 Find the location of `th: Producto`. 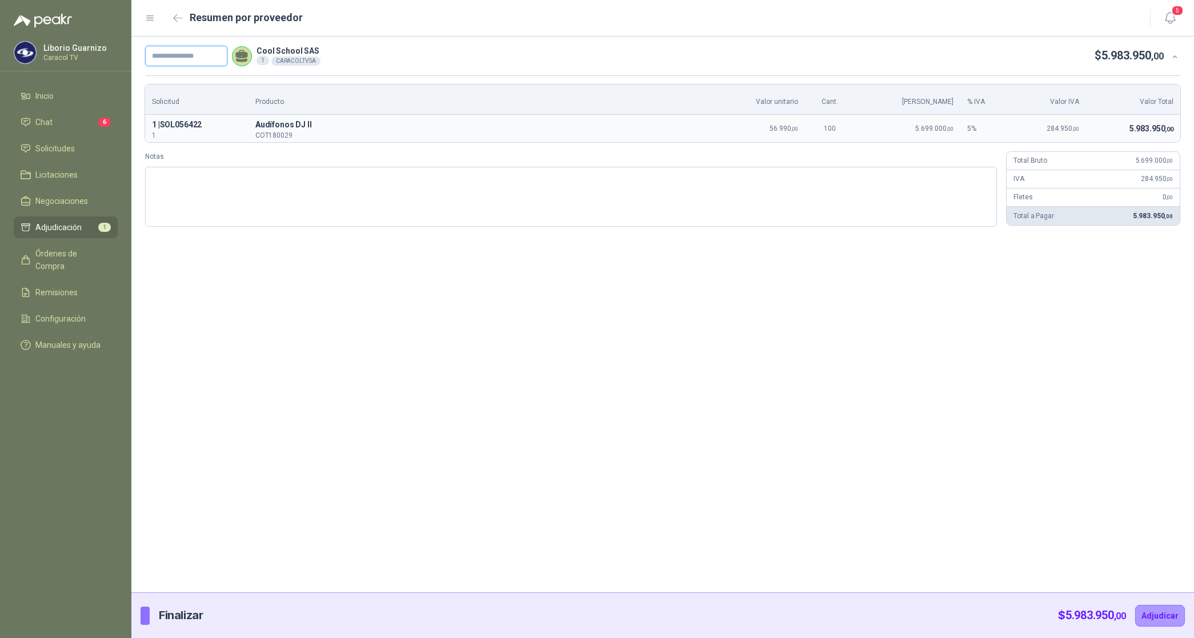

th: Producto is located at coordinates (481, 99).